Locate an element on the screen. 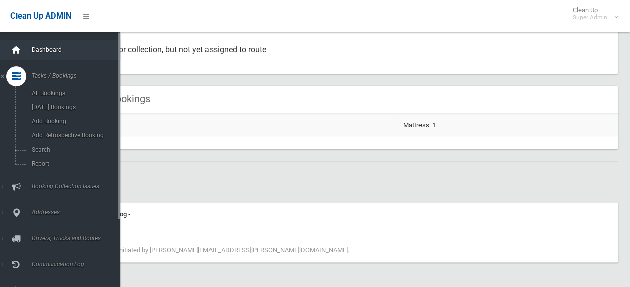  span: Drivers, Trucks and Routes is located at coordinates (78, 238).